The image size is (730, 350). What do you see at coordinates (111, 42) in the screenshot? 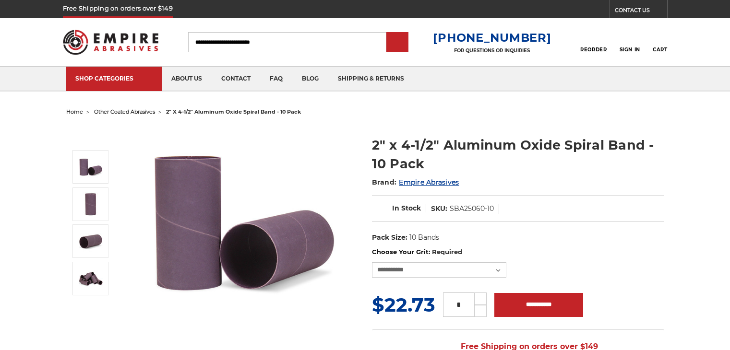
I see `img: Empire Abrasives` at bounding box center [111, 42].